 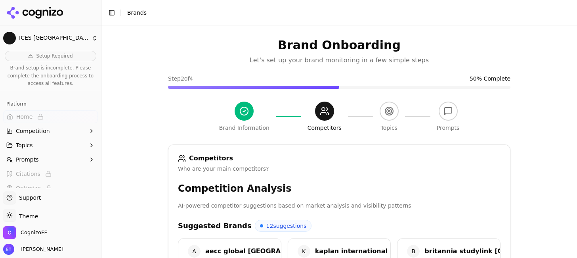 What do you see at coordinates (33, 249) in the screenshot?
I see `button: Open user button` at bounding box center [33, 249].